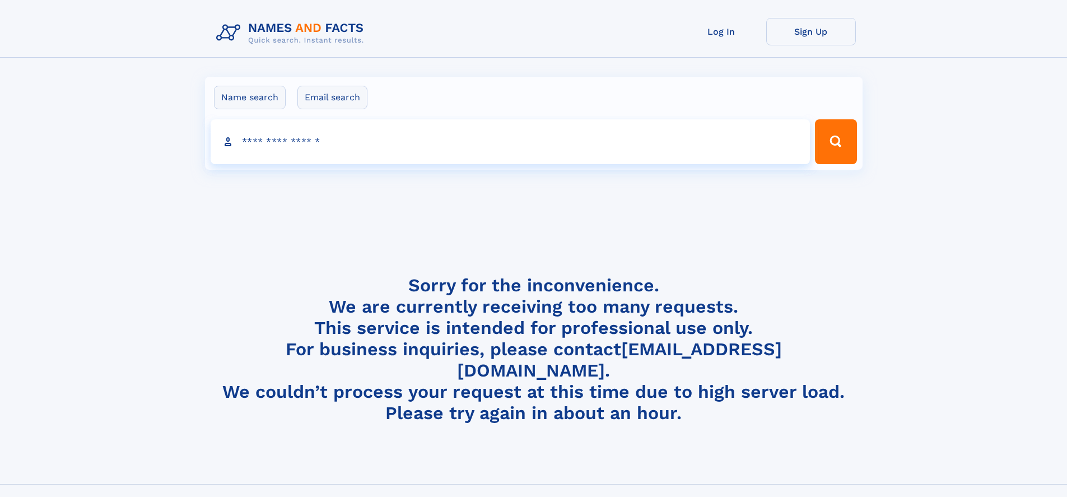 This screenshot has width=1067, height=497. What do you see at coordinates (721, 31) in the screenshot?
I see `a: Log In` at bounding box center [721, 31].